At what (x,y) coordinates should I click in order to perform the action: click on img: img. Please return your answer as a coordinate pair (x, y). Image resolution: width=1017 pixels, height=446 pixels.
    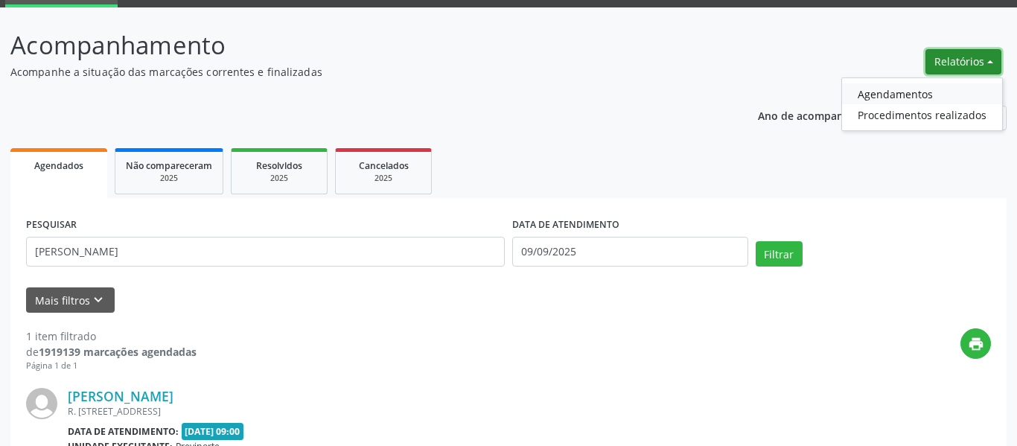
    Looking at the image, I should click on (42, 403).